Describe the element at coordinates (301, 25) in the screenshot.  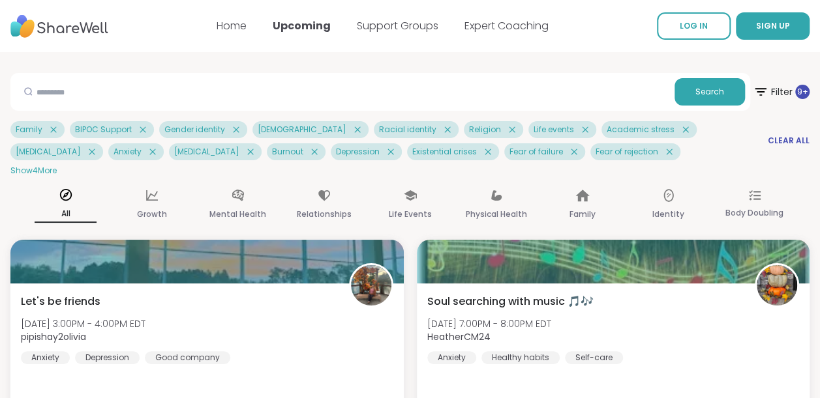
I see `a: Upcoming` at that location.